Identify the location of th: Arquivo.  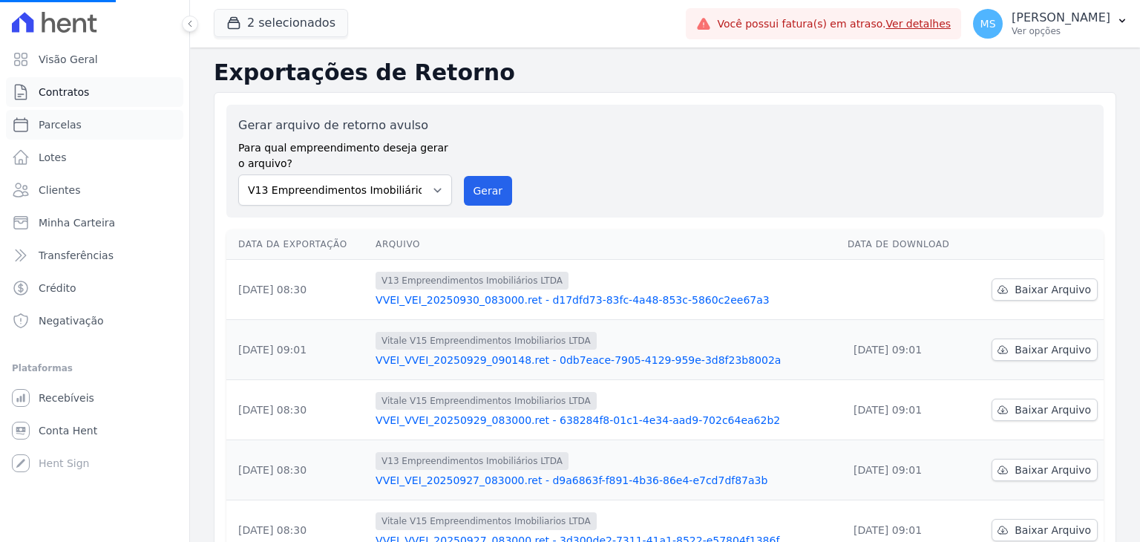
(606, 244).